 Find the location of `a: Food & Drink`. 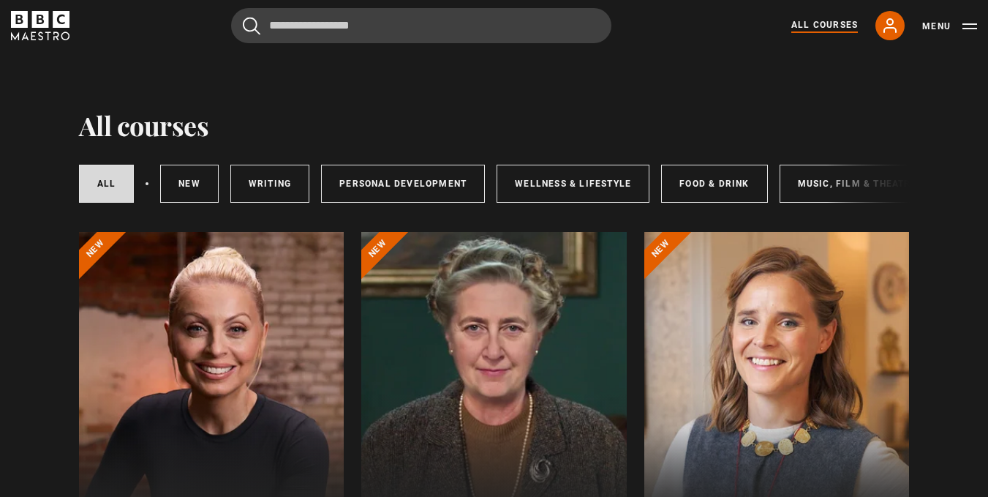

a: Food & Drink is located at coordinates (714, 184).